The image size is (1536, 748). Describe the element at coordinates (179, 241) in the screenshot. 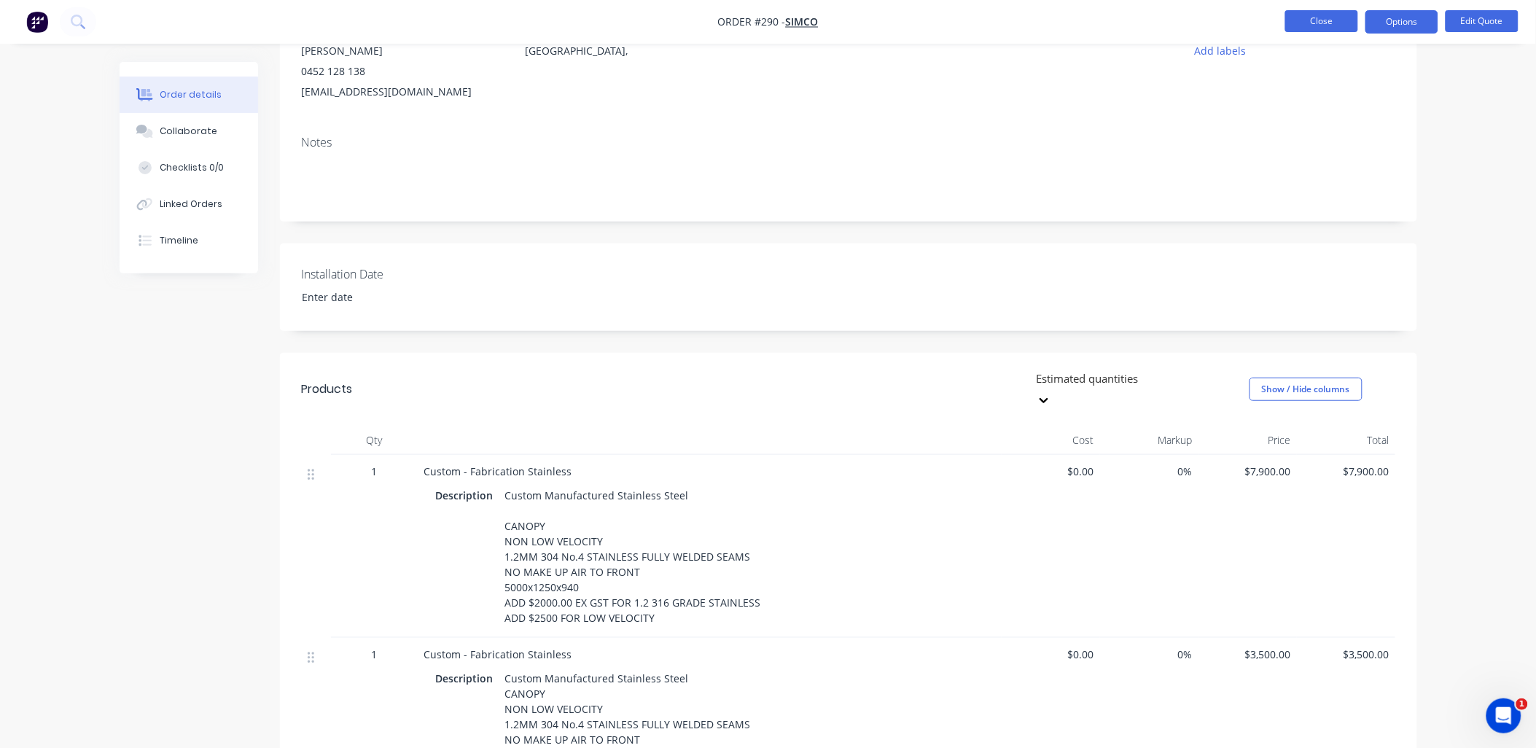

I see `div: Timeline` at that location.